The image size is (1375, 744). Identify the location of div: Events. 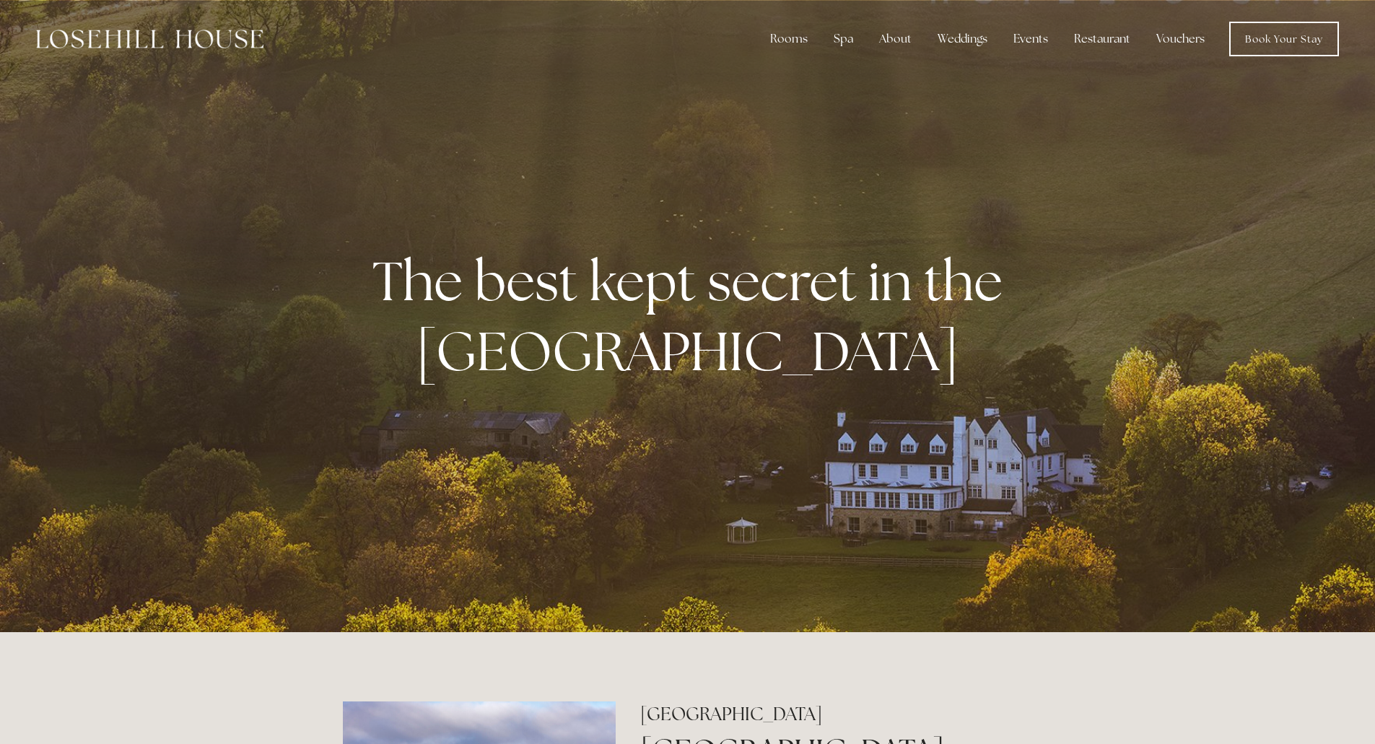
(1031, 39).